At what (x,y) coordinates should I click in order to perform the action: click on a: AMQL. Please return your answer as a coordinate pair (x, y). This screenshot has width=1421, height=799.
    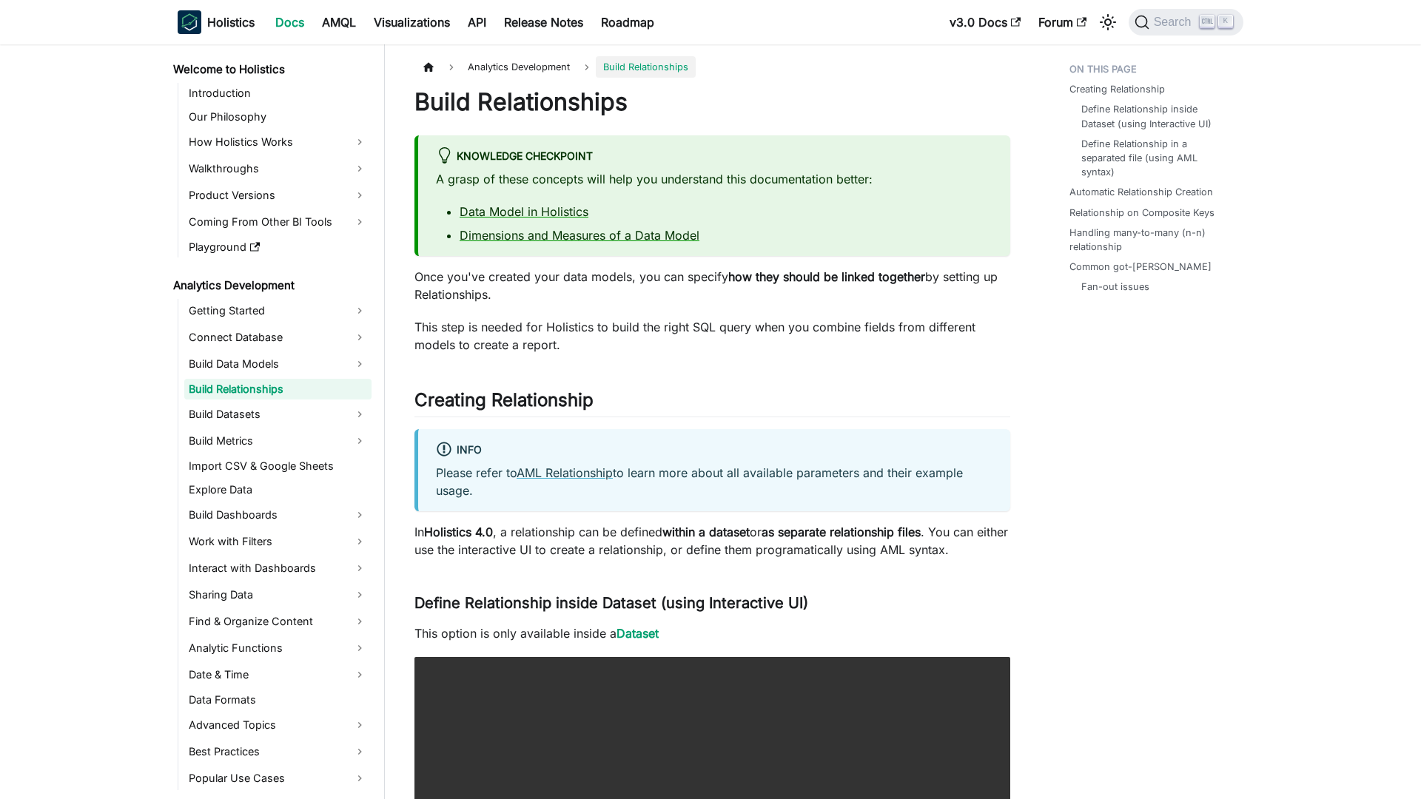
    Looking at the image, I should click on (339, 22).